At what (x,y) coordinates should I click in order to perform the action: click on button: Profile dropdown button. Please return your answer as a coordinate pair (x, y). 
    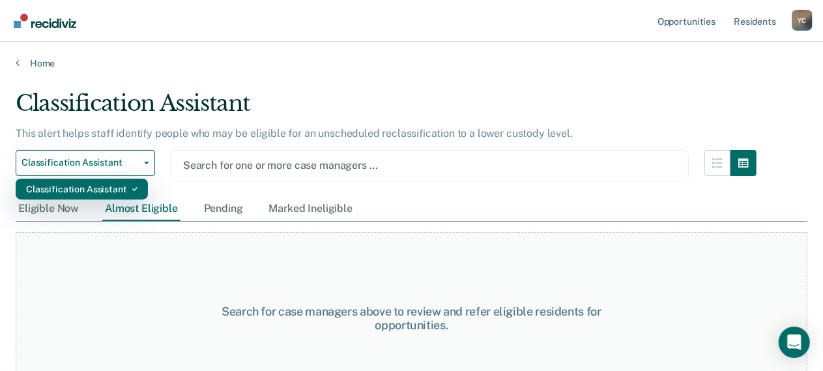
    Looking at the image, I should click on (802, 20).